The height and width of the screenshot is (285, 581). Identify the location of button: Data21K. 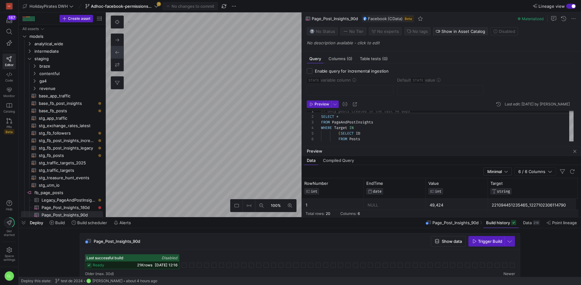
(531, 223).